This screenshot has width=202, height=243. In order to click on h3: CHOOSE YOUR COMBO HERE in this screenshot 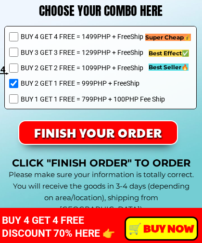, I will do `click(101, 11)`.